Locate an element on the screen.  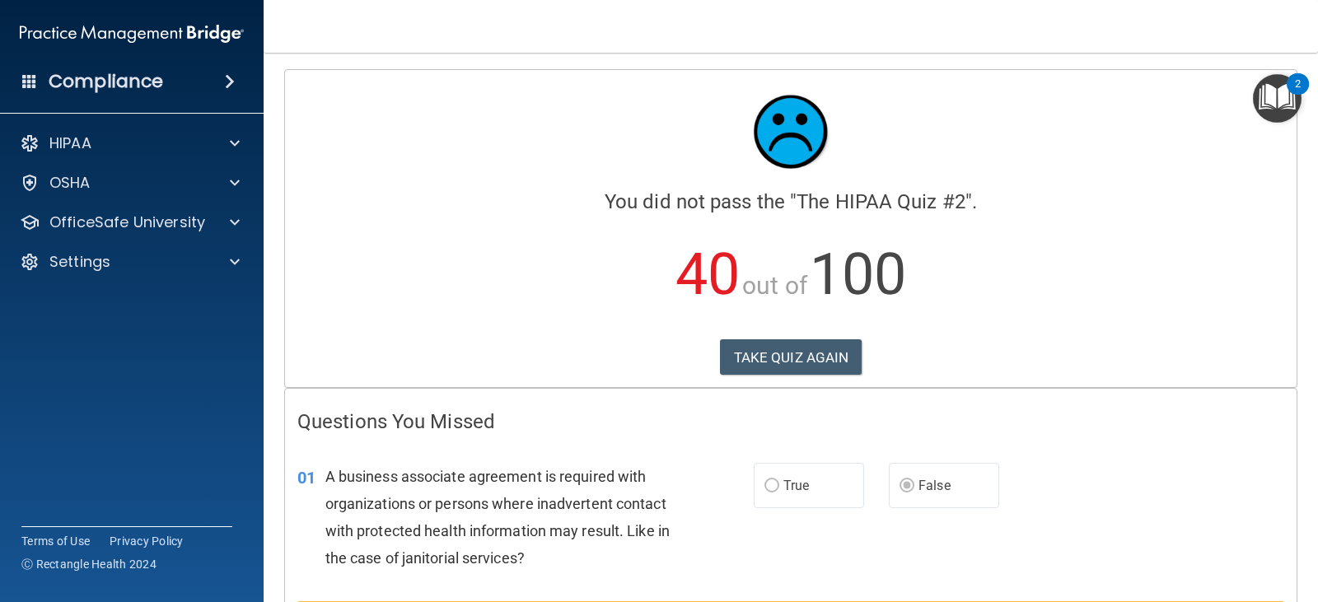
a: Terms of Use is located at coordinates (55, 541).